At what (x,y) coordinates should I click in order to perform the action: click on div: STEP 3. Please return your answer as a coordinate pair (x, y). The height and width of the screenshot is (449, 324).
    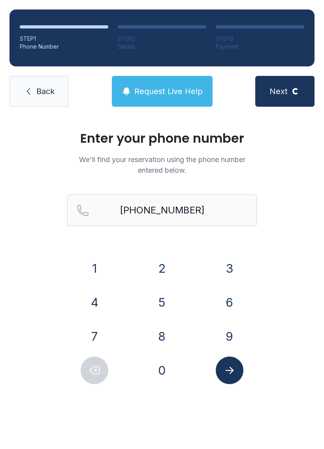
    Looking at the image, I should click on (260, 39).